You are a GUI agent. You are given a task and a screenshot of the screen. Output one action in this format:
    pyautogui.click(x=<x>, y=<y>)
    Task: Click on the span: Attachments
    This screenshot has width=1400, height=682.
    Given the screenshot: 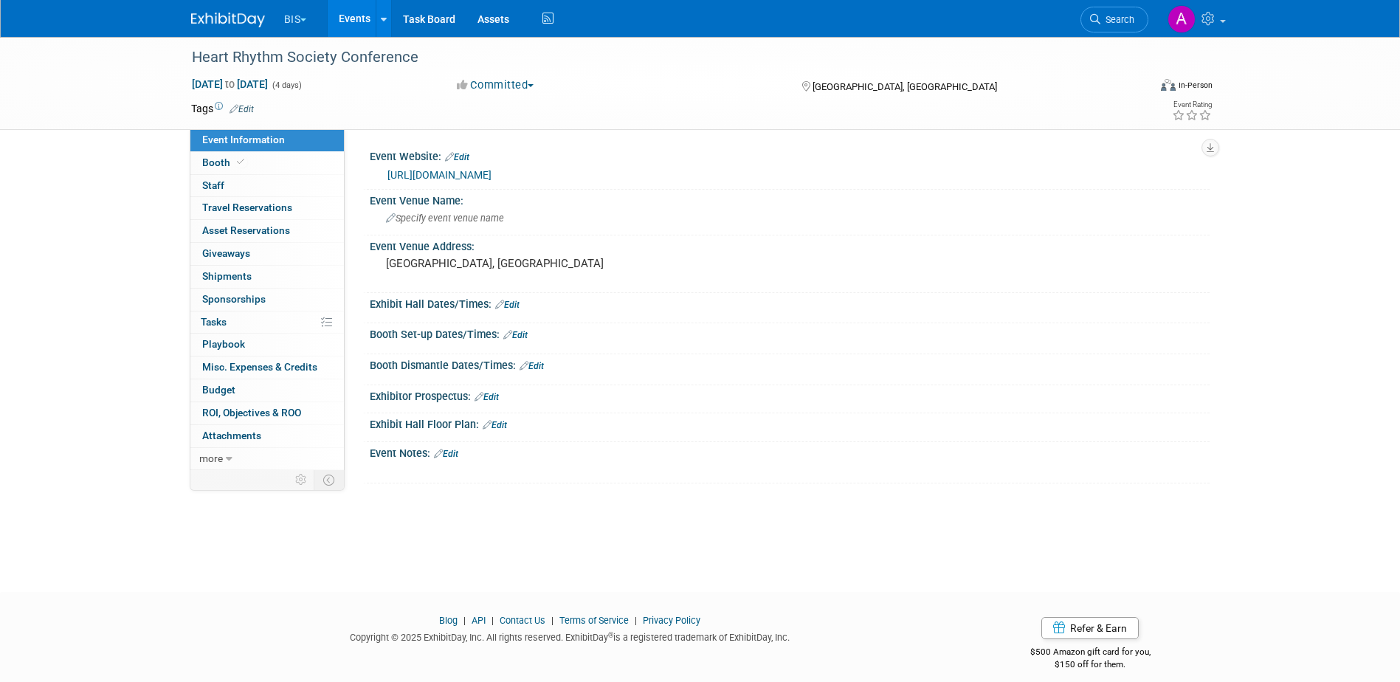 What is the action you would take?
    pyautogui.click(x=232, y=435)
    